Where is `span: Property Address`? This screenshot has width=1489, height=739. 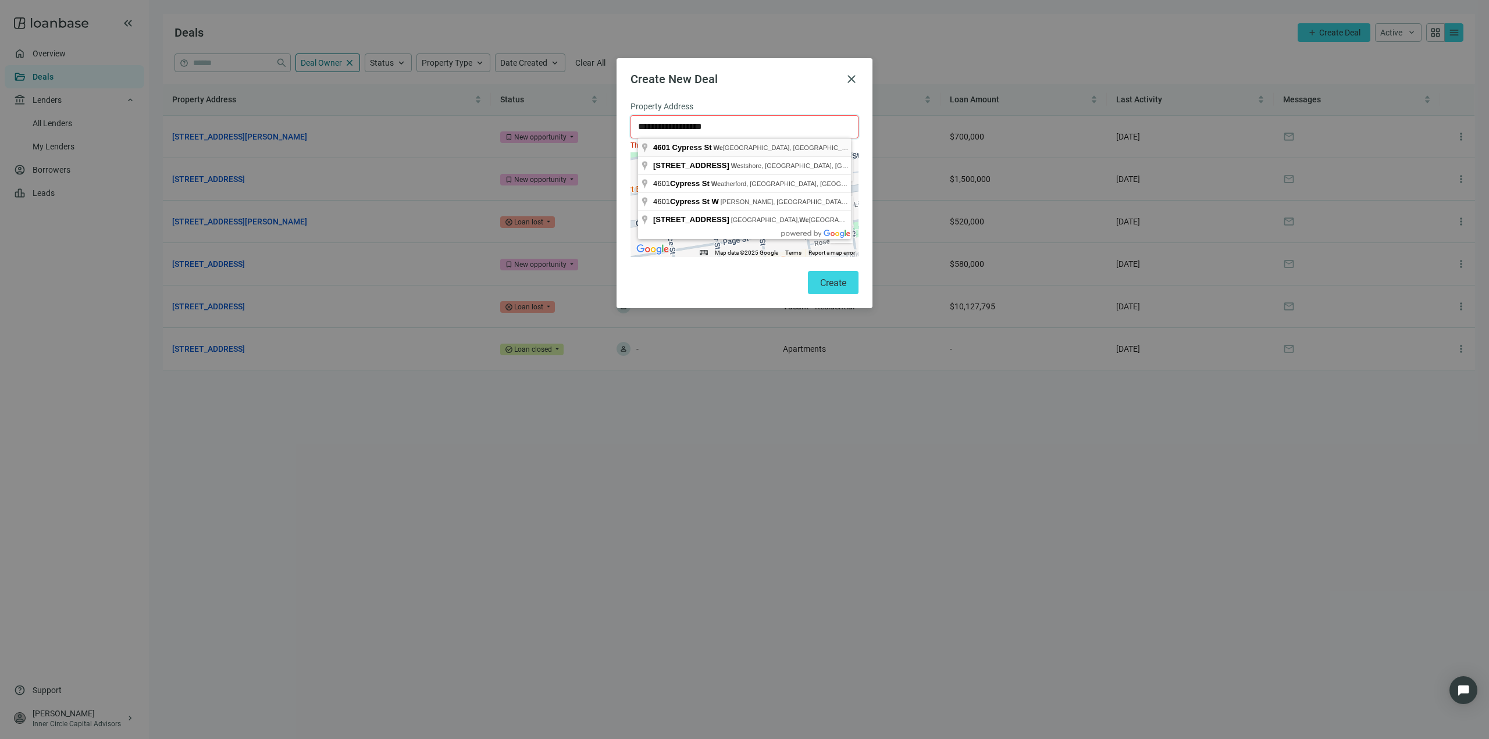
span: Property Address is located at coordinates (662, 106).